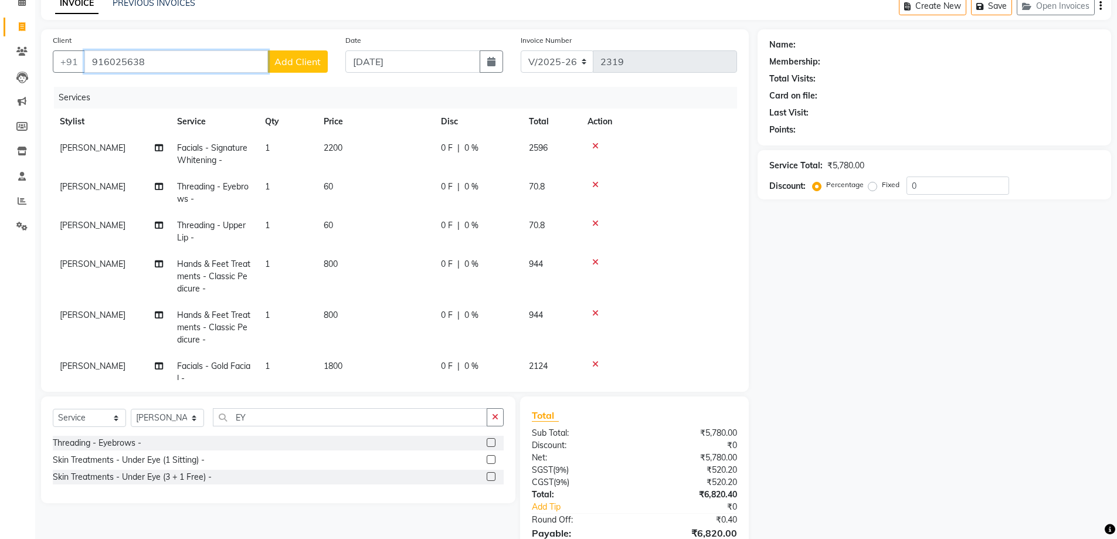  Describe the element at coordinates (690, 494) in the screenshot. I see `div: ₹6,820.40` at that location.